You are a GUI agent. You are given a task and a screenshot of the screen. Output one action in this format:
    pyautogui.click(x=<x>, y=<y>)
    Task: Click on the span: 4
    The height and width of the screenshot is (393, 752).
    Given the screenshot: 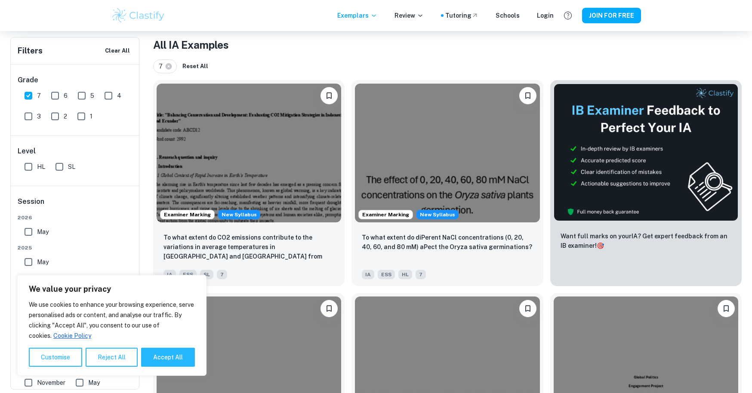 What is the action you would take?
    pyautogui.click(x=119, y=96)
    